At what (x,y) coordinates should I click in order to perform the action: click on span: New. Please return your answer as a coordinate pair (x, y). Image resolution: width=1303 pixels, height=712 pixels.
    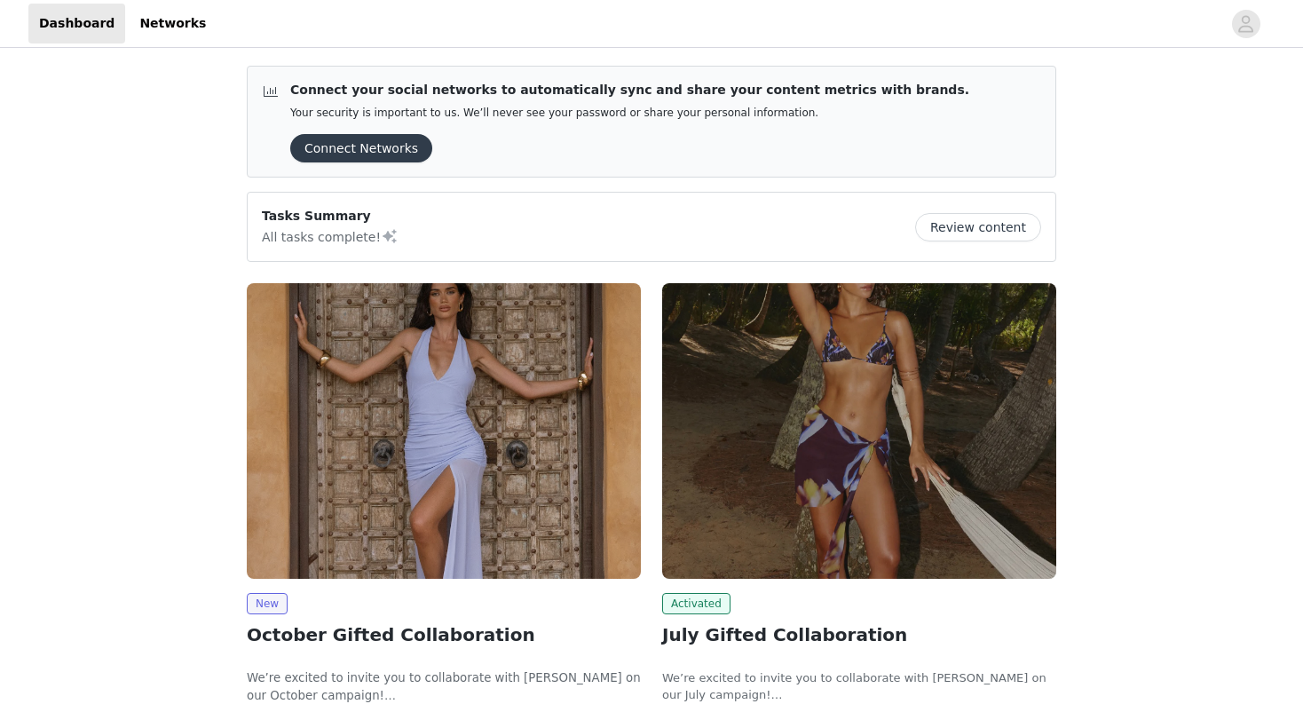
    Looking at the image, I should click on (267, 603).